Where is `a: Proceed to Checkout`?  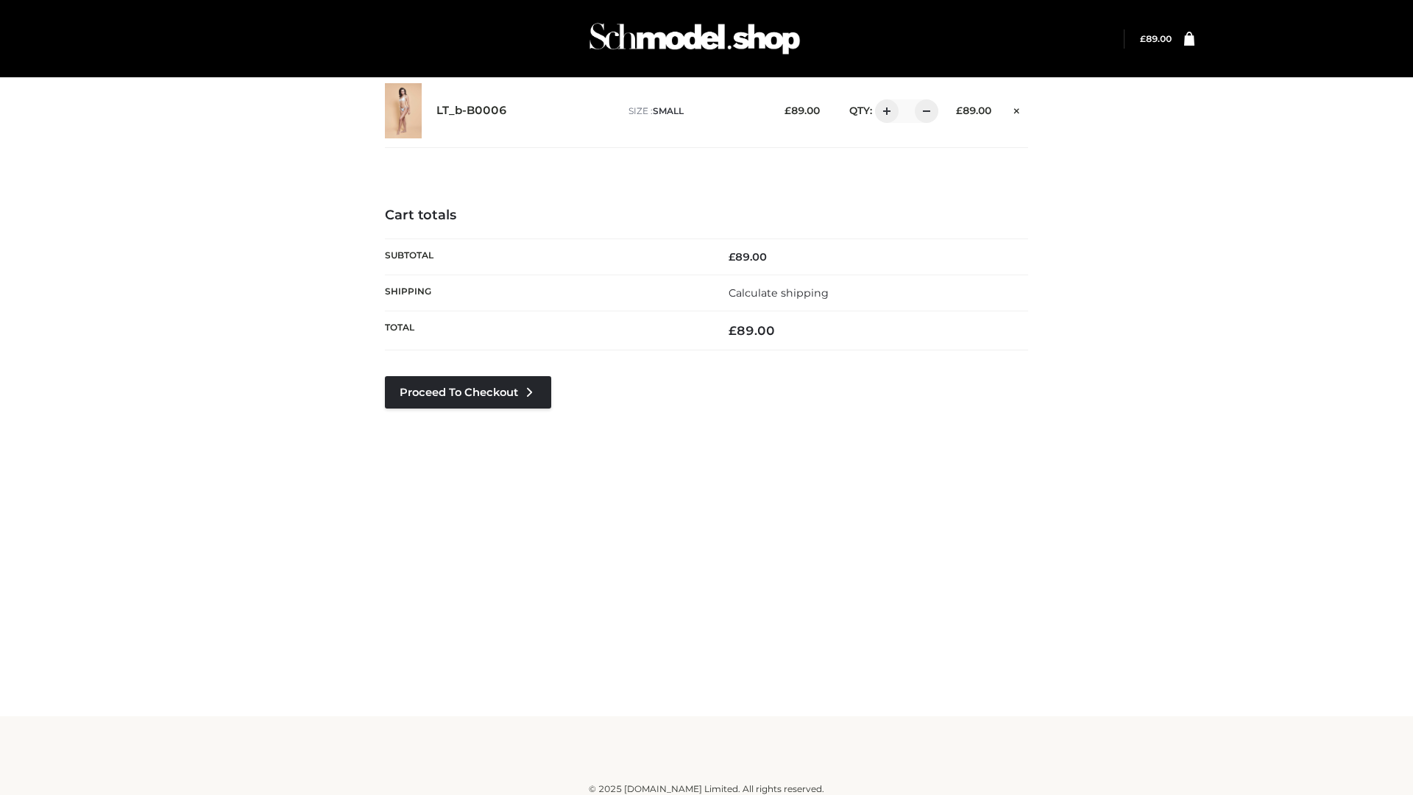
a: Proceed to Checkout is located at coordinates (468, 392).